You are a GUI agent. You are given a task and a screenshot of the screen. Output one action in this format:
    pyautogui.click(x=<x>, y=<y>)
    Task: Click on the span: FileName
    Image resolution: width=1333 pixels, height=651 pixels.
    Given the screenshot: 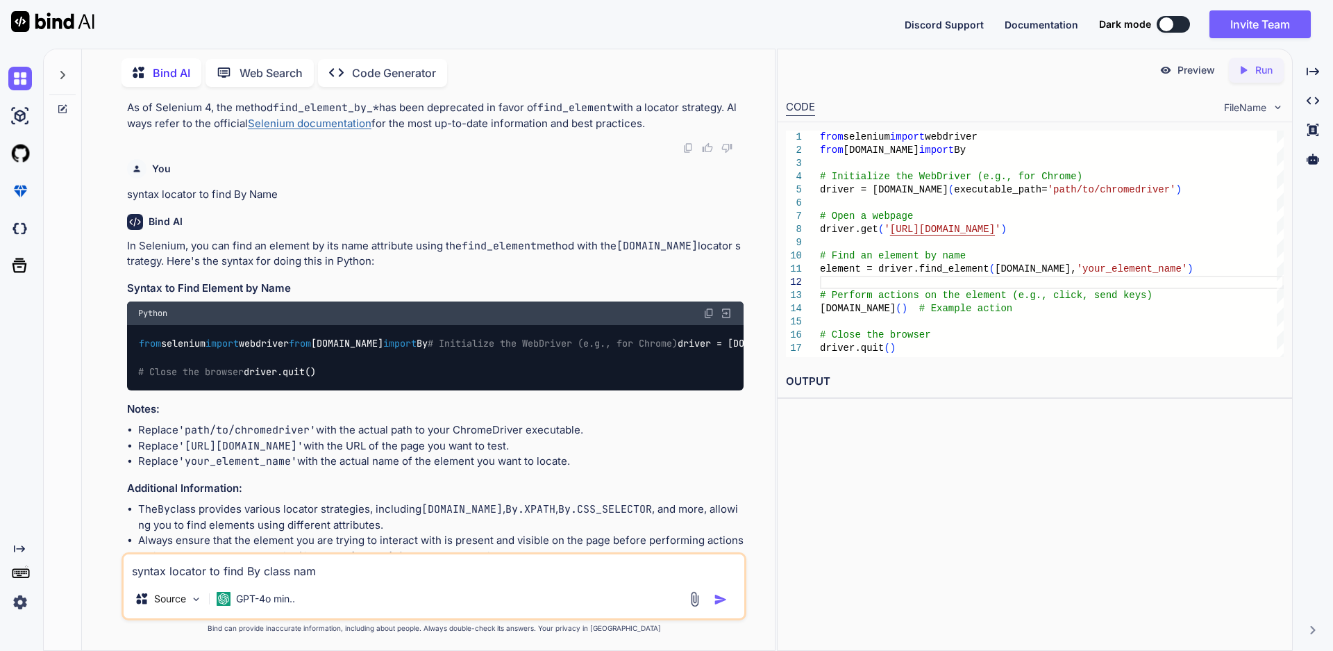 What is the action you would take?
    pyautogui.click(x=1245, y=108)
    